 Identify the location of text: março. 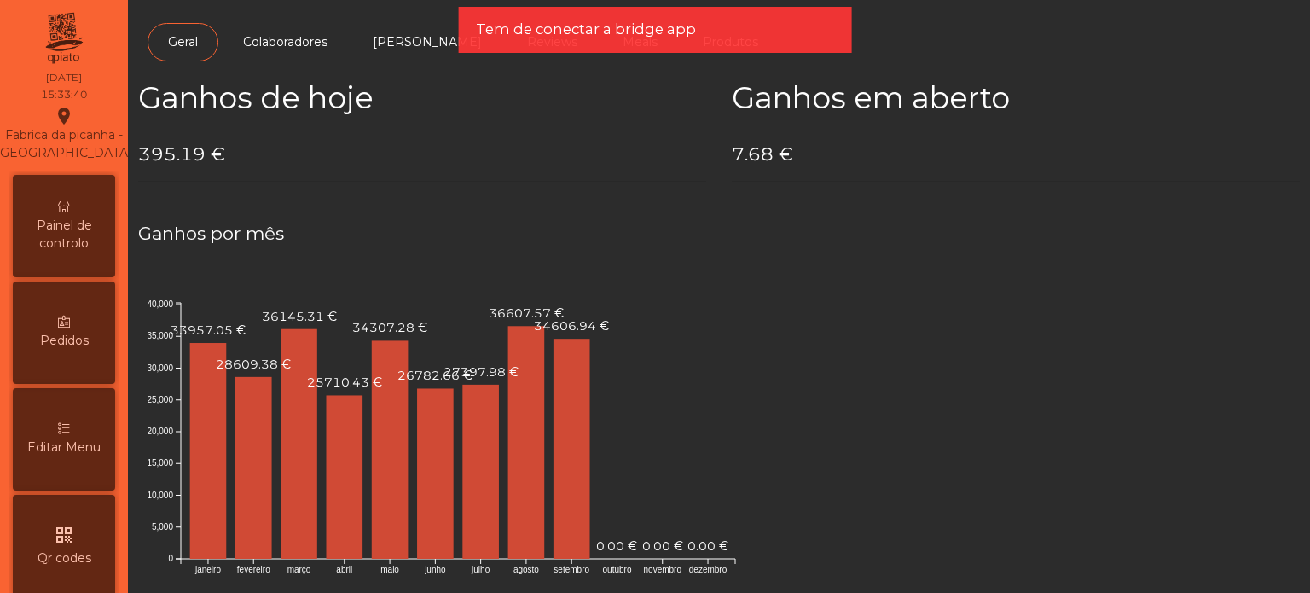
(299, 569).